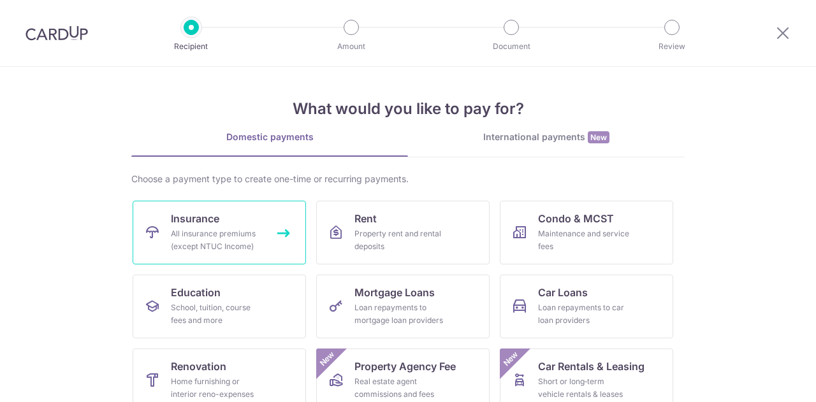 The width and height of the screenshot is (816, 402). What do you see at coordinates (219, 307) in the screenshot?
I see `a: EducationSchool, tuition, course fees and more` at bounding box center [219, 307].